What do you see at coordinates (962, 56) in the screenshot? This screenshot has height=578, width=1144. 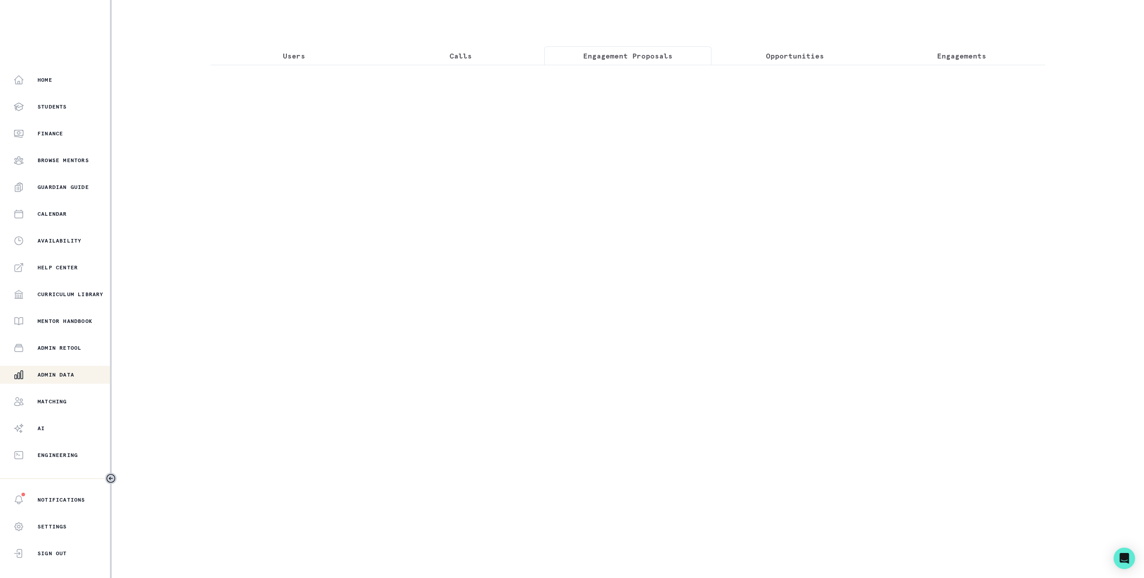 I see `p: Engagements` at bounding box center [962, 56].